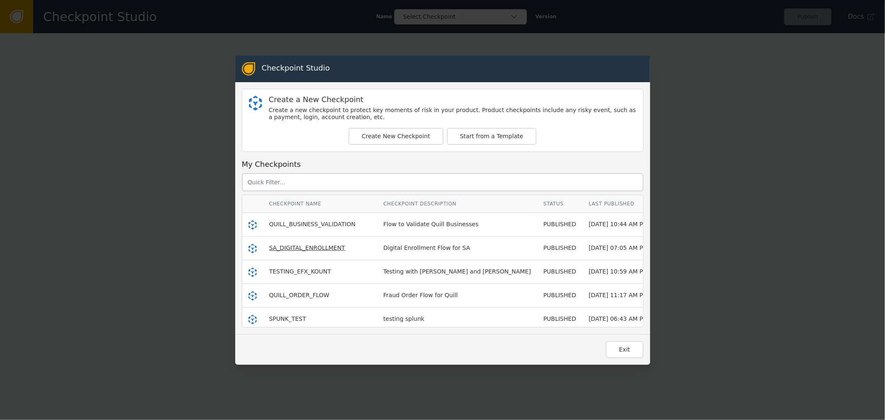  I want to click on span: QUILL_ORDER_FLOW, so click(299, 295).